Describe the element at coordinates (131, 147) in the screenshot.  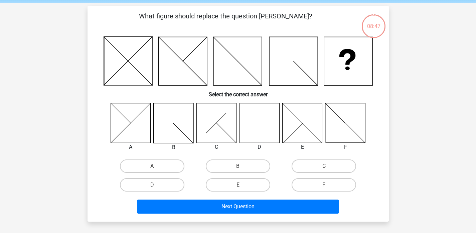
I see `div: A` at that location.